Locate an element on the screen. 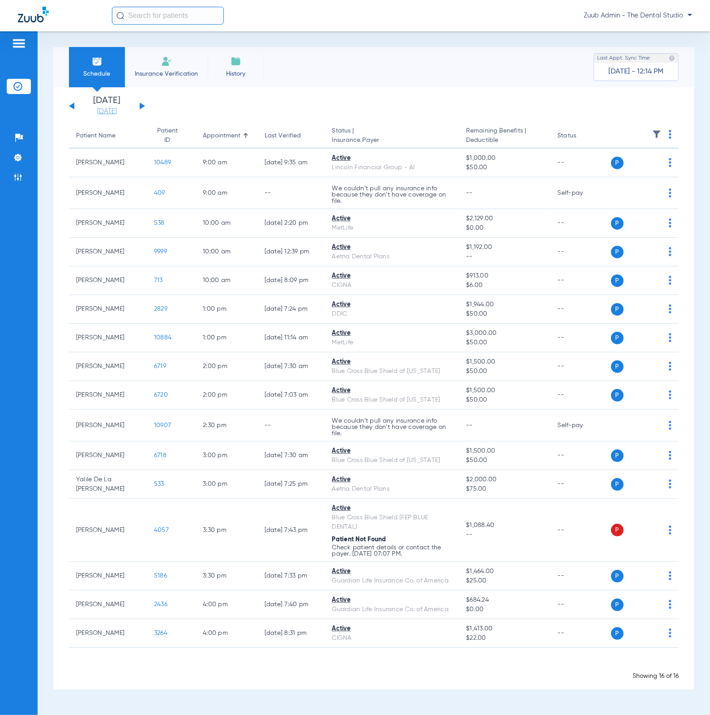  span: History is located at coordinates (236, 74).